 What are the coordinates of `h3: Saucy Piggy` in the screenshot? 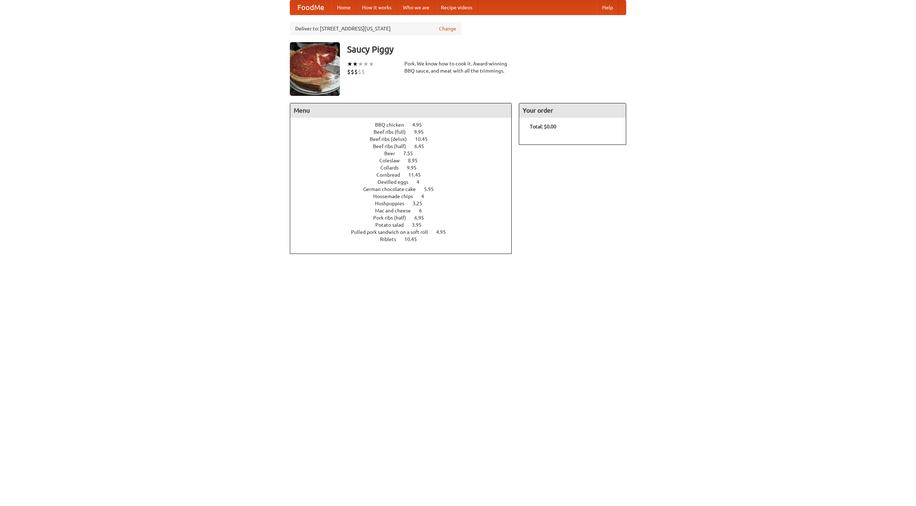 It's located at (487, 49).